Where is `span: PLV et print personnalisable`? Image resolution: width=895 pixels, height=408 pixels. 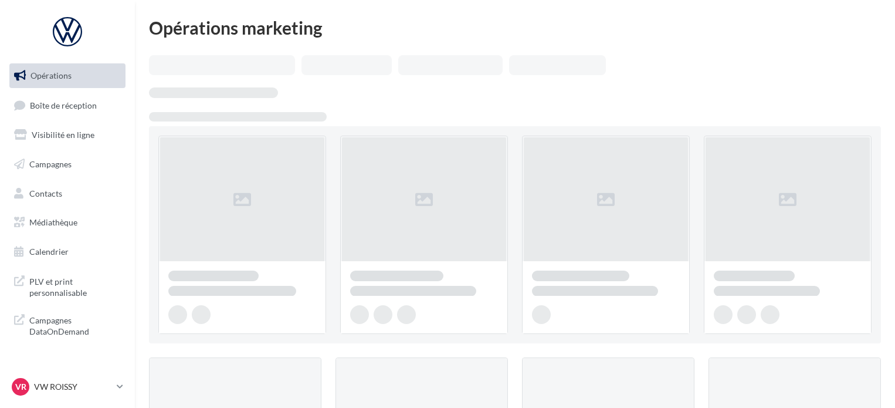
span: PLV et print personnalisable is located at coordinates (75, 286).